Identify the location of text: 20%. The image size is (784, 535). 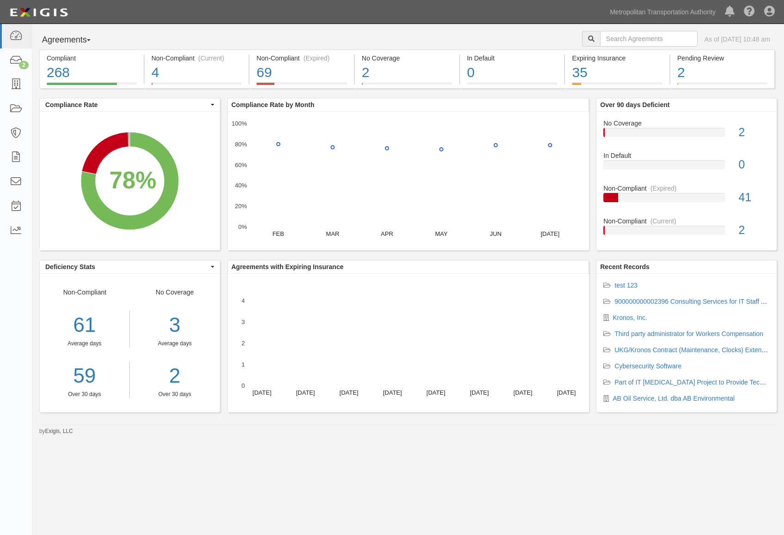
(241, 206).